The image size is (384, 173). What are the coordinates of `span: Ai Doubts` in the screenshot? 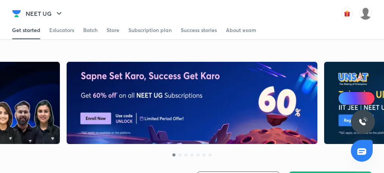 It's located at (360, 98).